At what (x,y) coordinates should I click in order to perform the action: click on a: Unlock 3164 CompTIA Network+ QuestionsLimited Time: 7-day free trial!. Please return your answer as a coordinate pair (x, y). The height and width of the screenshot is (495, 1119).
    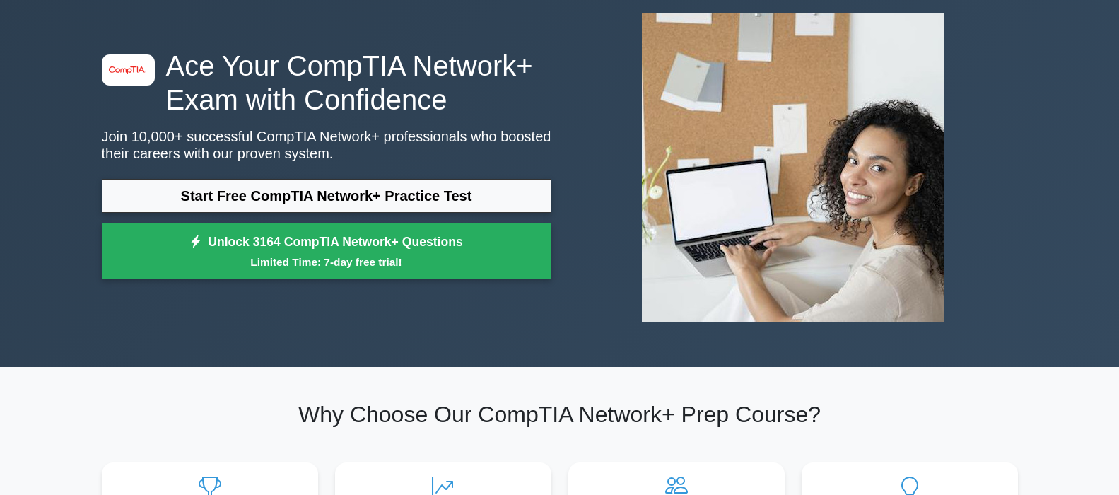
    Looking at the image, I should click on (327, 252).